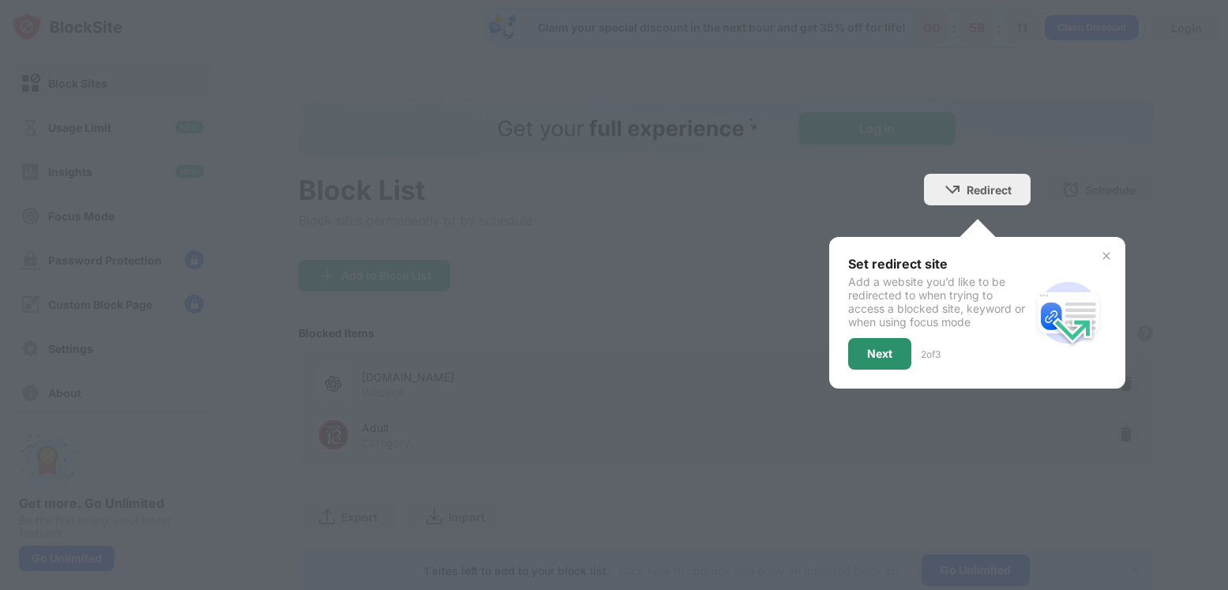 The height and width of the screenshot is (590, 1228). Describe the element at coordinates (1069, 313) in the screenshot. I see `img: redirect.svg` at that location.